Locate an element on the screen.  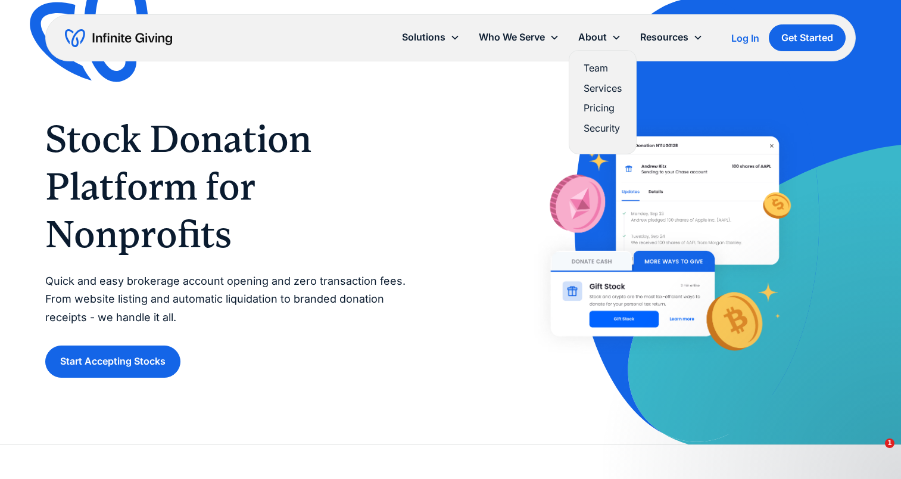
a: home is located at coordinates (119, 38).